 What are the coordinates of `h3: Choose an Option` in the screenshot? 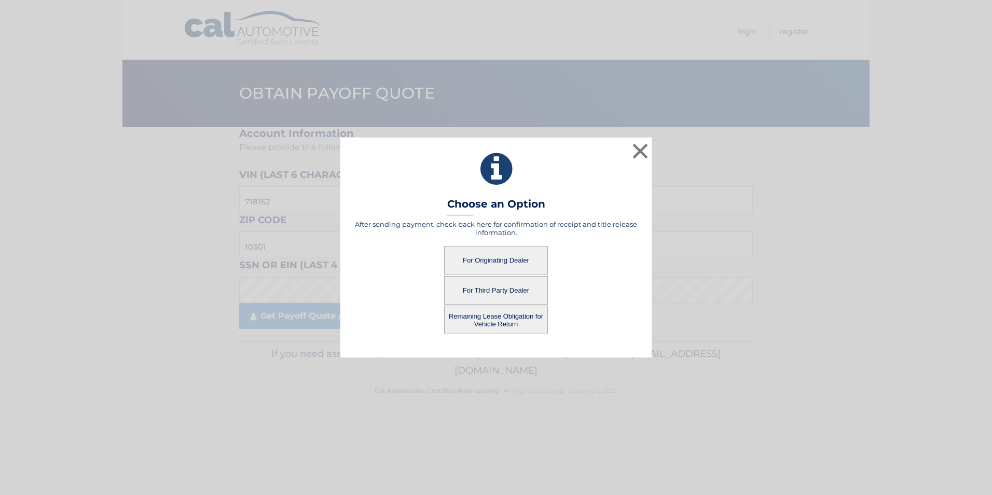 It's located at (496, 207).